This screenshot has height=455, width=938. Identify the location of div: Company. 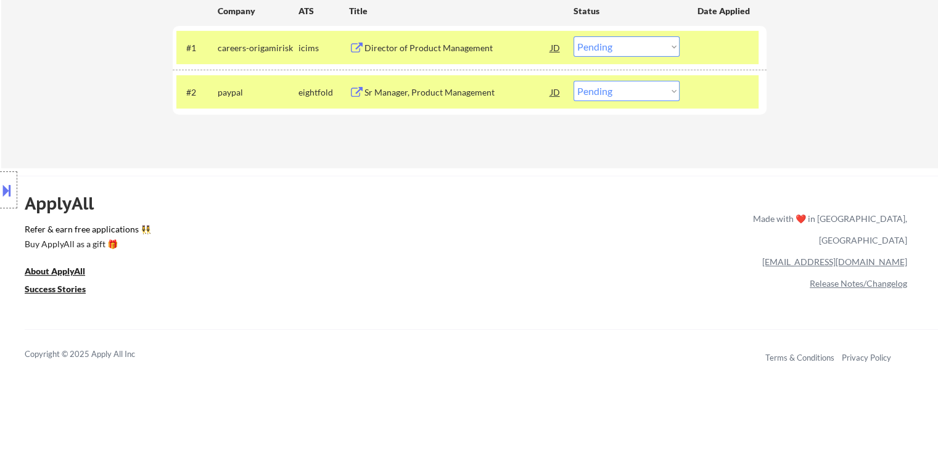
(258, 11).